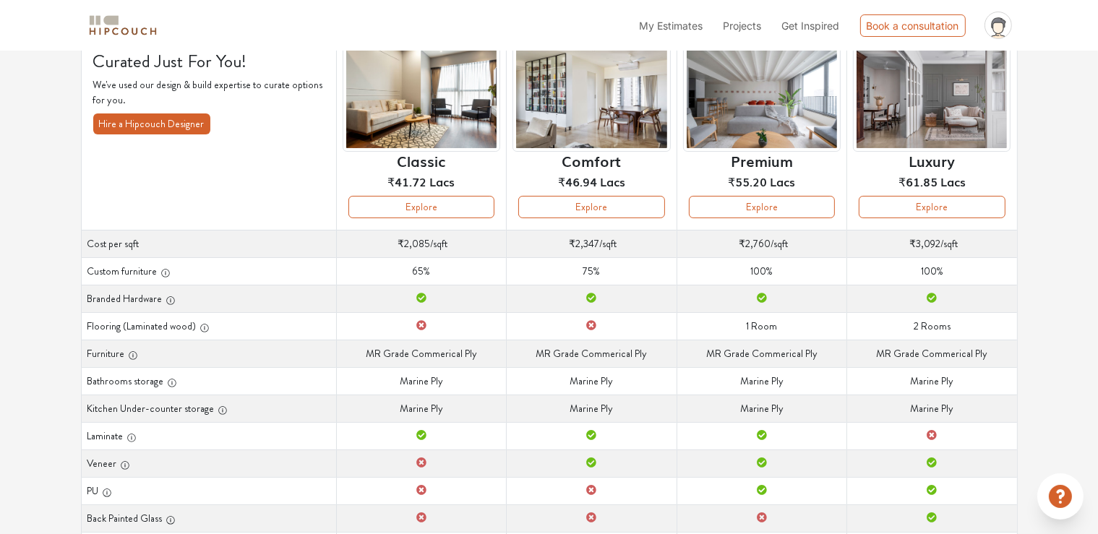  I want to click on h6: Luxury, so click(931, 160).